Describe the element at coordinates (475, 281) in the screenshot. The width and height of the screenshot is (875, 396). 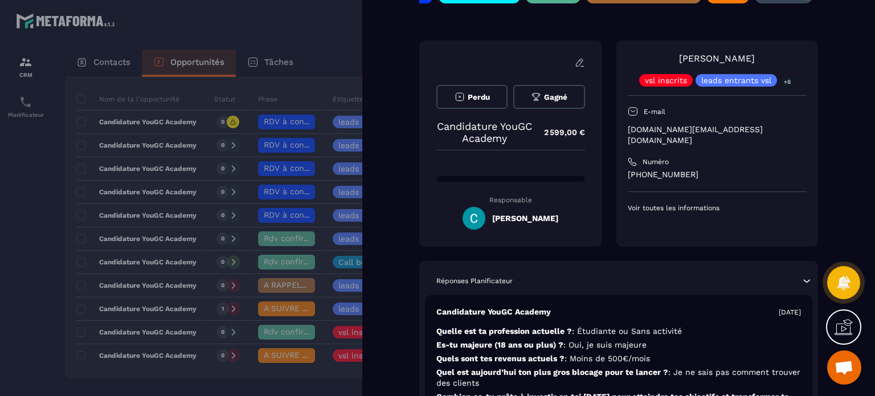
I see `p: Réponses Planificateur` at that location.